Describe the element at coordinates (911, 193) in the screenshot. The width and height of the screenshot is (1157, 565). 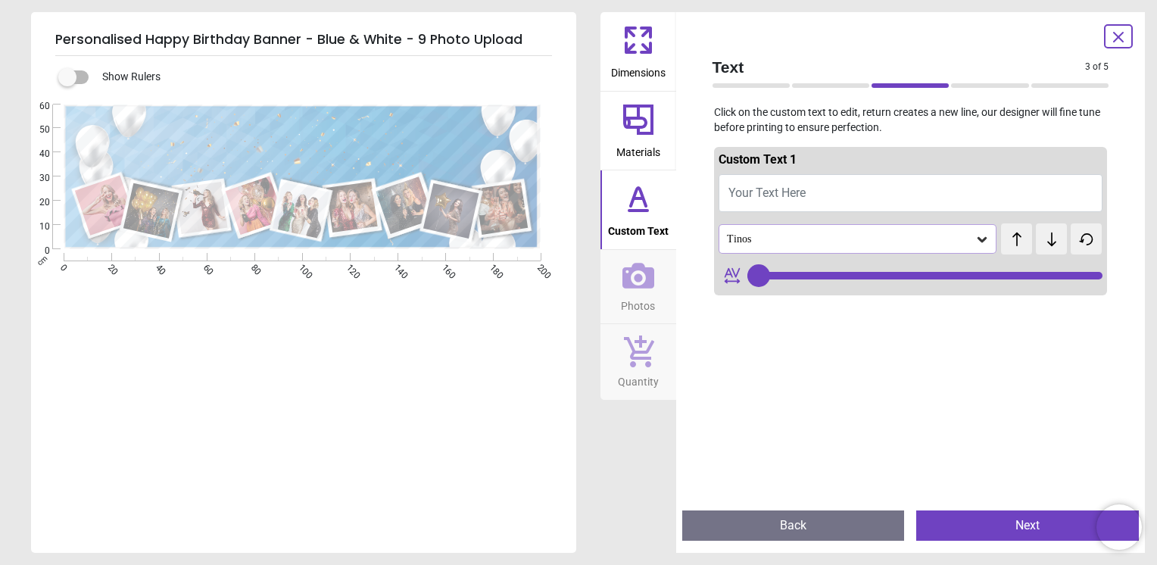
I see `button: Your Text Here` at that location.